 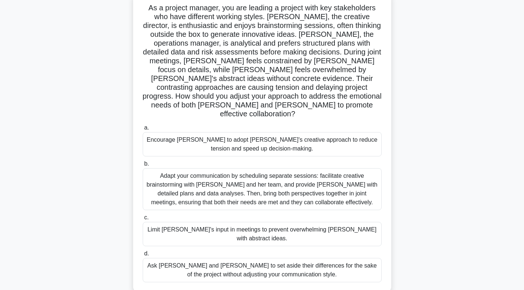 What do you see at coordinates (262, 61) in the screenshot?
I see `h5: As a project manager, you are leading a project with key stakeholders who have different working ...` at bounding box center [262, 61].